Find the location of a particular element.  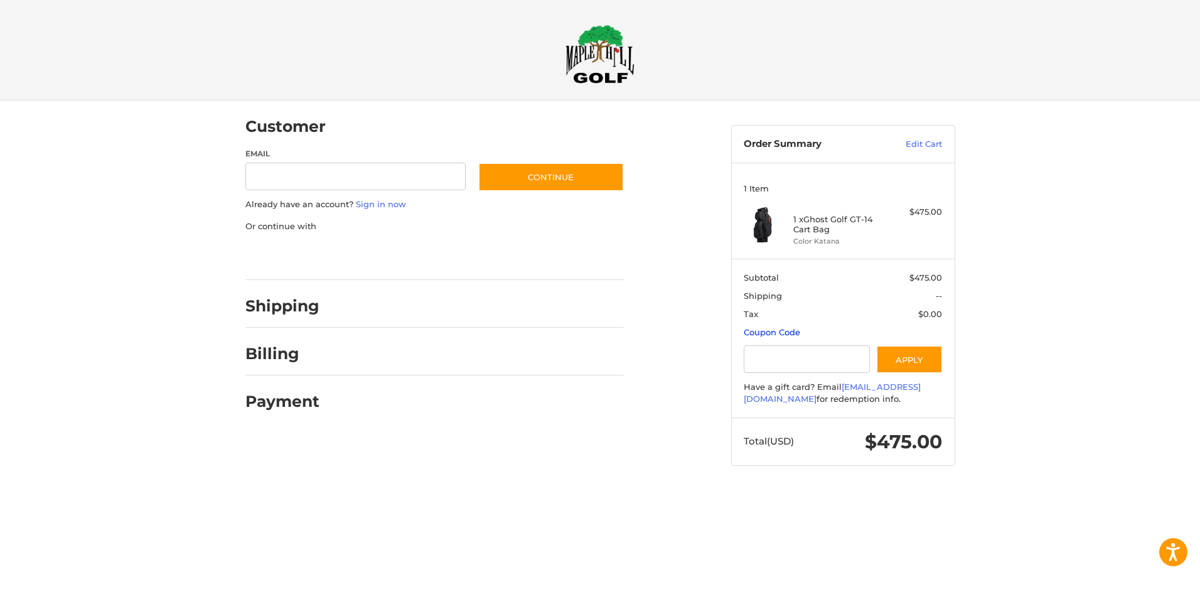

a: Edit Cart is located at coordinates (910, 144).